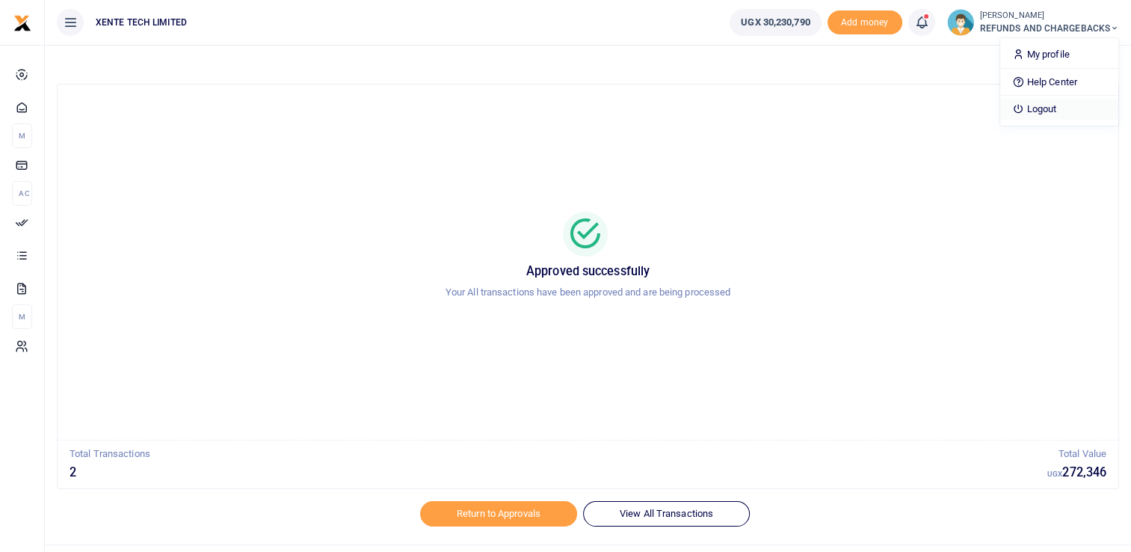 The image size is (1131, 552). What do you see at coordinates (865, 22) in the screenshot?
I see `span: Add money` at bounding box center [865, 22].